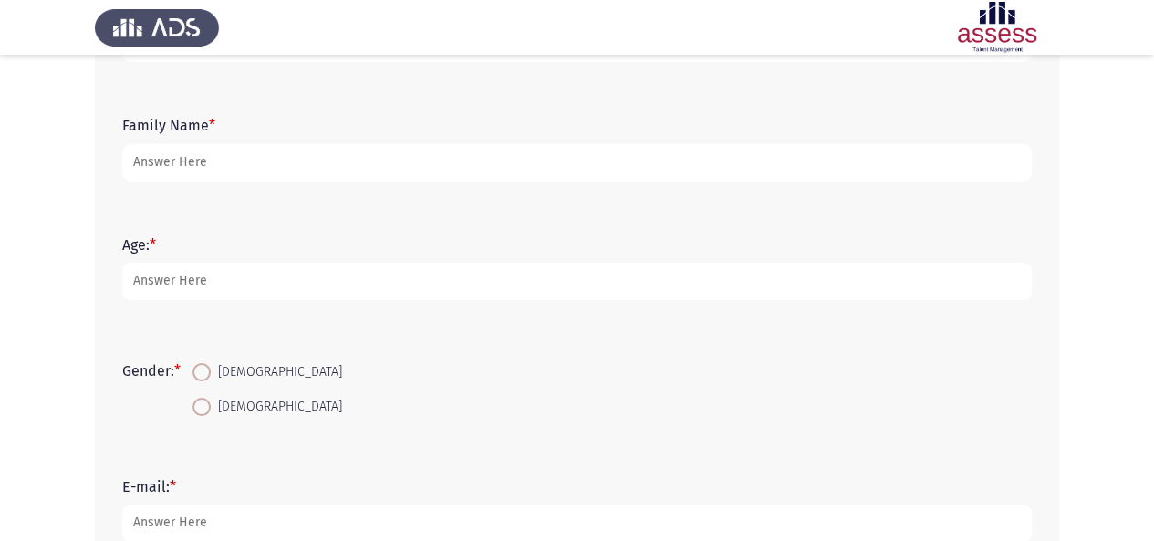 This screenshot has height=541, width=1154. What do you see at coordinates (149, 486) in the screenshot?
I see `label: E-mail:` at bounding box center [149, 486].